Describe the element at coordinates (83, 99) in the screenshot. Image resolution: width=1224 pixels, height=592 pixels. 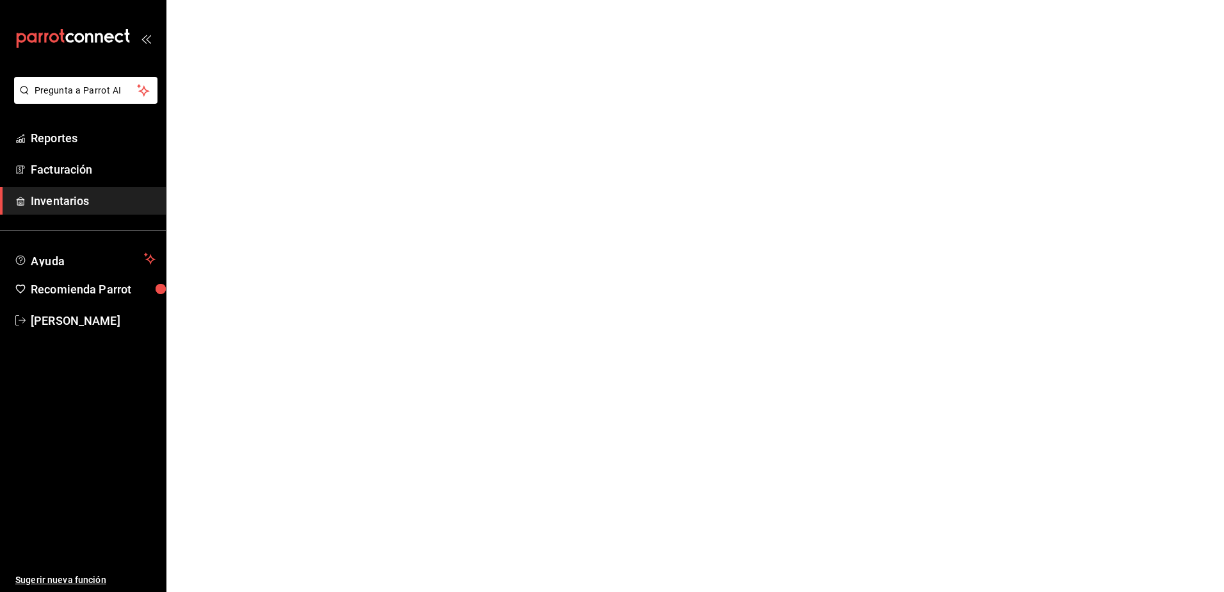
I see `a: Pregunta a Parrot AI` at that location.